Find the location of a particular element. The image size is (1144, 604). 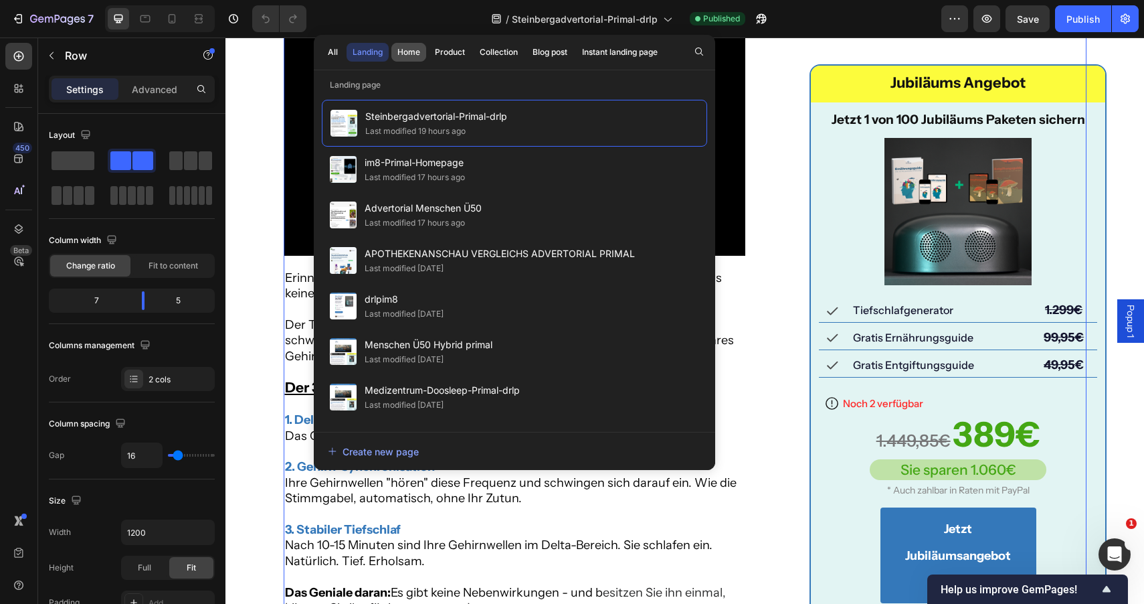

button: Collection is located at coordinates (498, 52).